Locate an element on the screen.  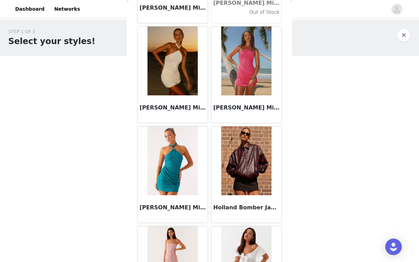
img: Henrietta Mini Dress - Turquoise is located at coordinates (172, 161).